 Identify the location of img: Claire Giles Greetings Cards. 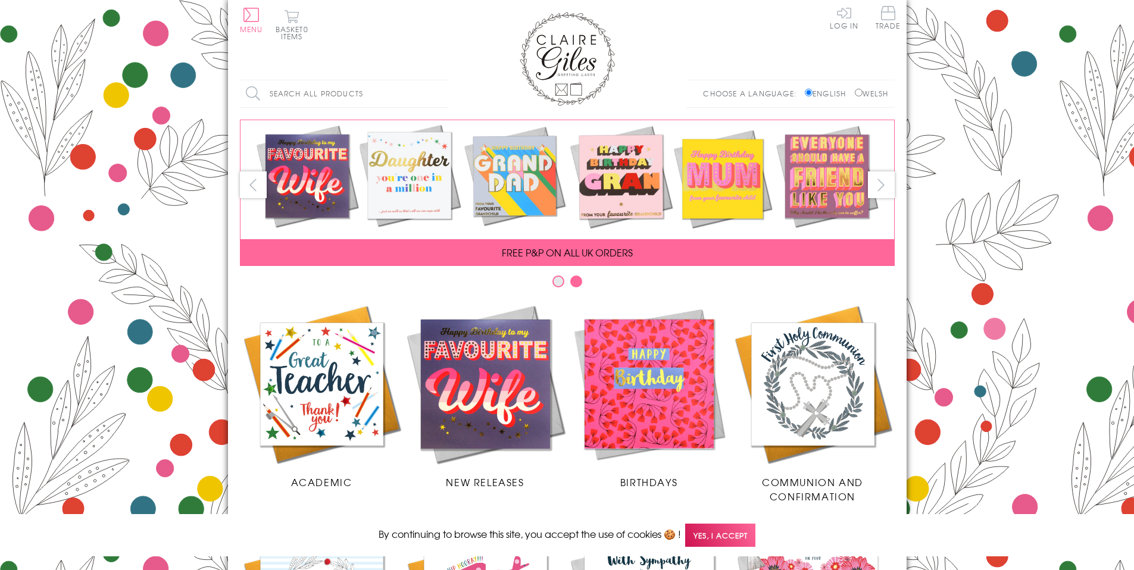
(567, 59).